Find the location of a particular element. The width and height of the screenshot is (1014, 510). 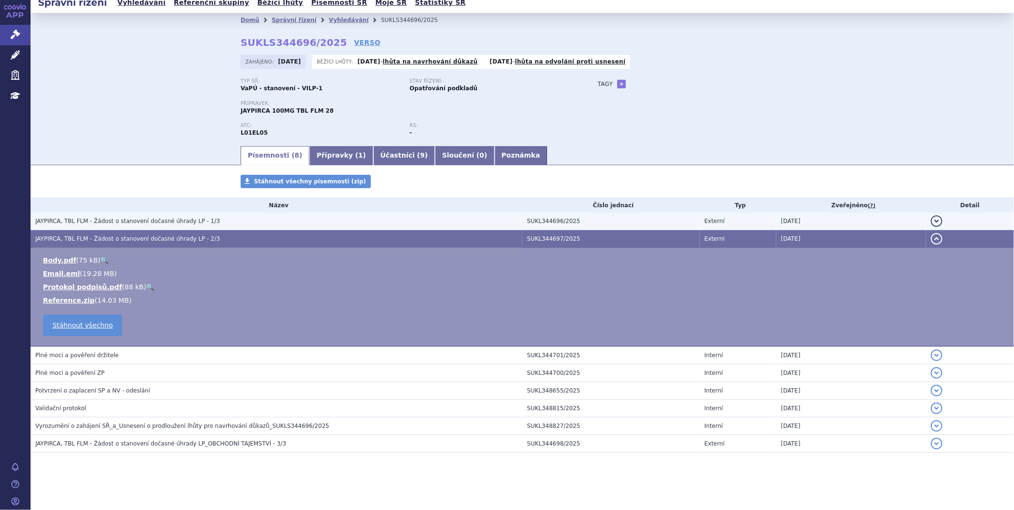

a: VERSO is located at coordinates (367, 42).